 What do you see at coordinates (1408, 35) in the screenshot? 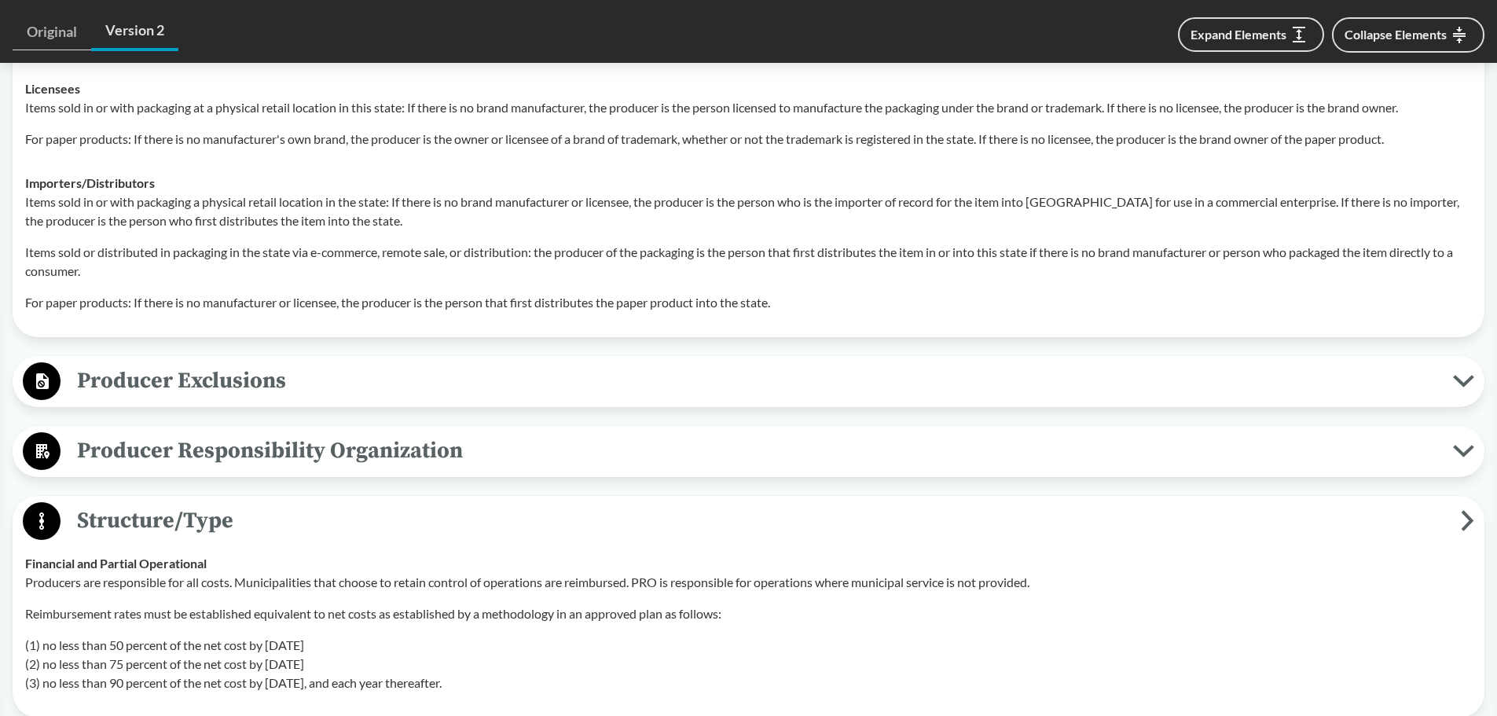
I see `button: Collapse Elements` at bounding box center [1408, 35].